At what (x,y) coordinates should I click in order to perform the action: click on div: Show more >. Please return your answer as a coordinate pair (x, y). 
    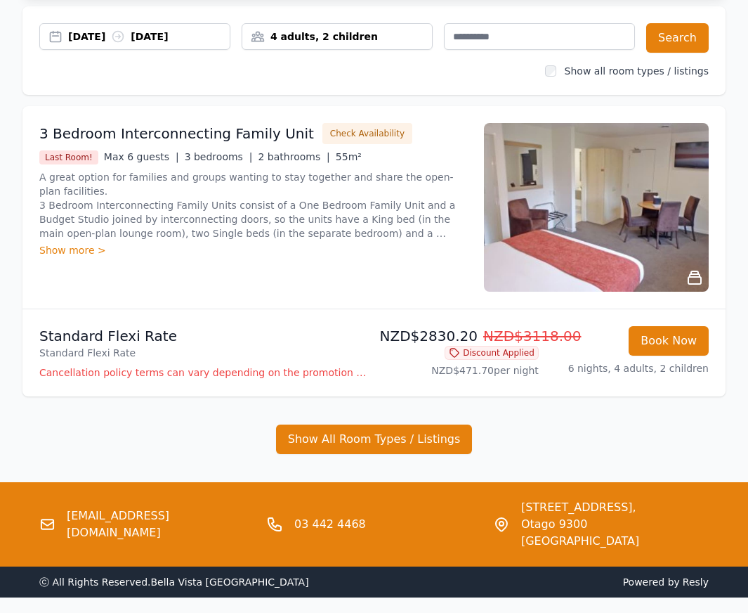
    Looking at the image, I should click on (253, 250).